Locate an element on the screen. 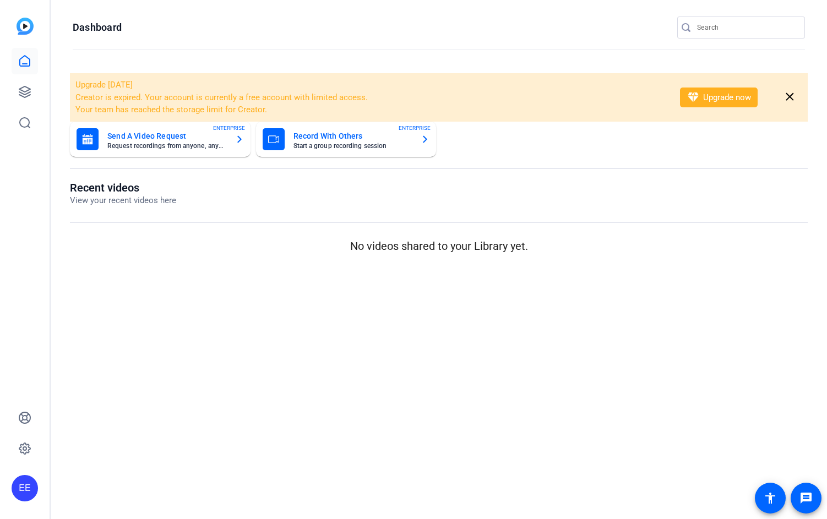  img: blue-gradient.svg is located at coordinates (25, 26).